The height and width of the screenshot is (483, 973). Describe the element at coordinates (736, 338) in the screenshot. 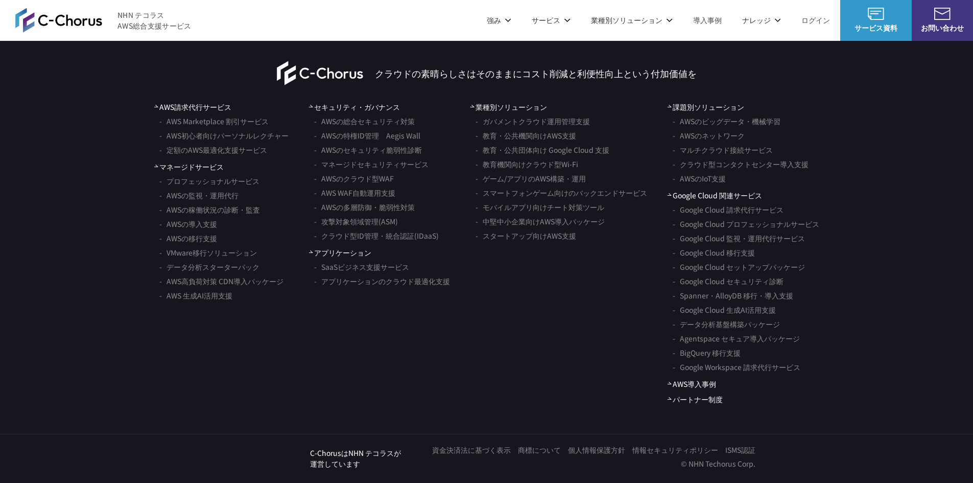

I see `a: Agentspace セキュア導入パッケージ` at that location.